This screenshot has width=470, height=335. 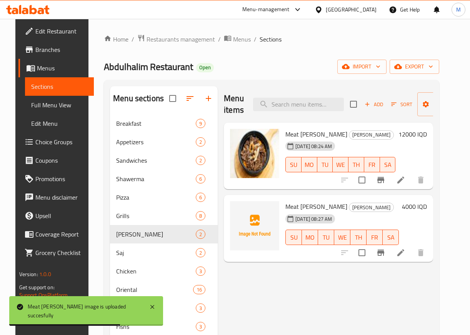 I want to click on span: Grills, so click(x=156, y=216).